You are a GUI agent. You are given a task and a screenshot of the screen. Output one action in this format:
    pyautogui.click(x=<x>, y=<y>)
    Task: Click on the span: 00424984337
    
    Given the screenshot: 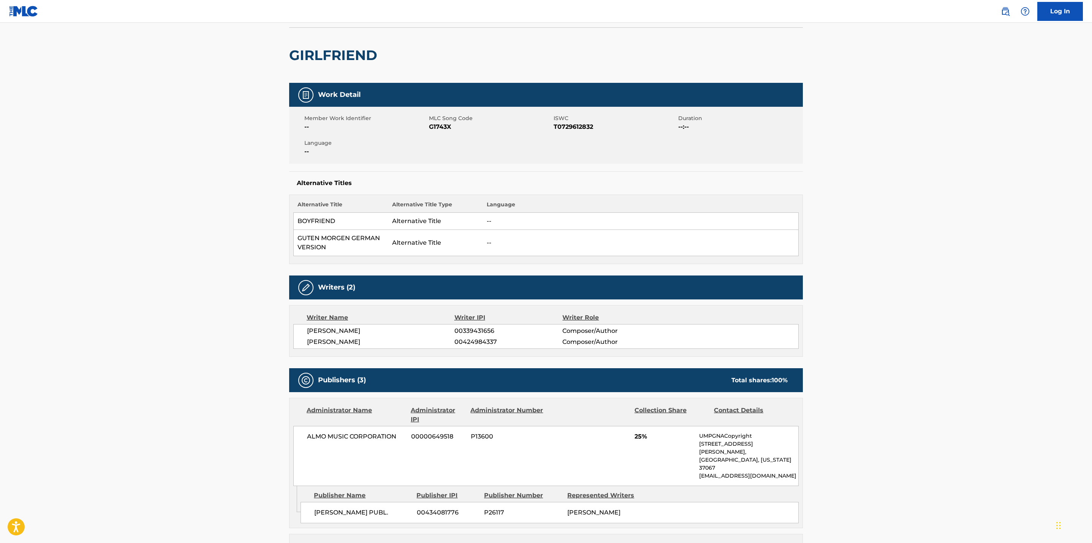 What is the action you would take?
    pyautogui.click(x=508, y=342)
    